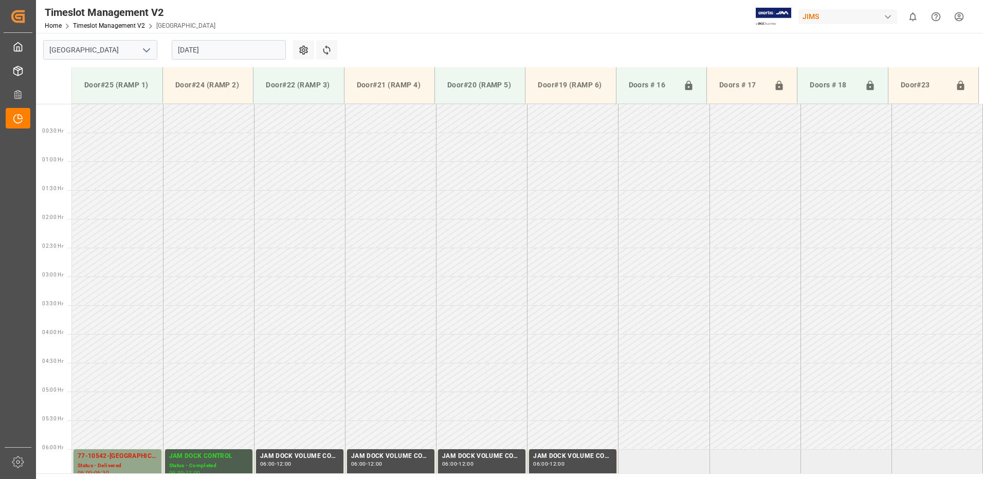  I want to click on div: Timeslot Management V2, so click(130, 12).